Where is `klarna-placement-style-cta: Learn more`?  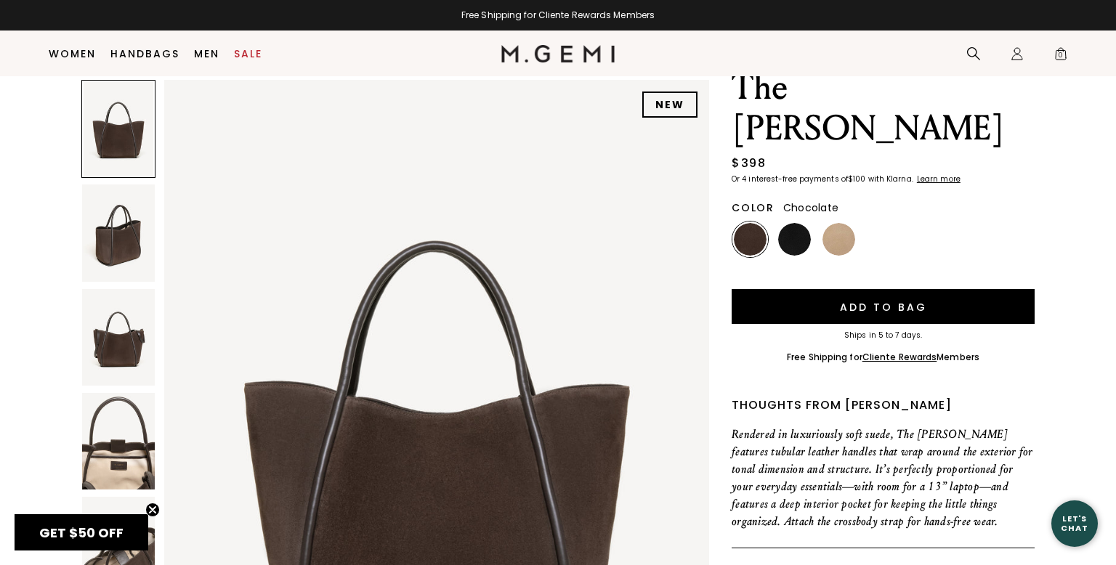 klarna-placement-style-cta: Learn more is located at coordinates (939, 179).